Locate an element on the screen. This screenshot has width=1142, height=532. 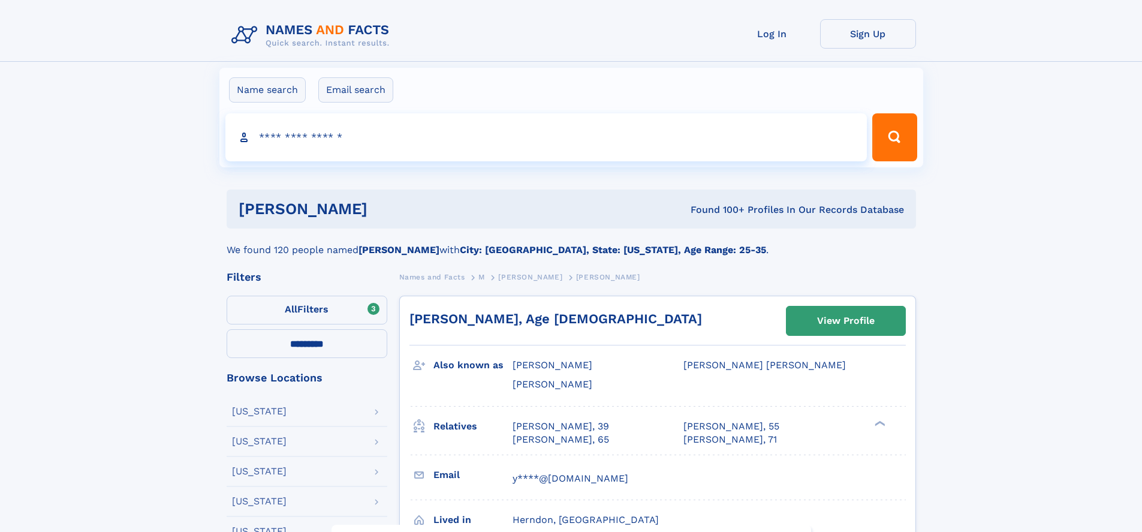
h3: Email is located at coordinates (473, 475).